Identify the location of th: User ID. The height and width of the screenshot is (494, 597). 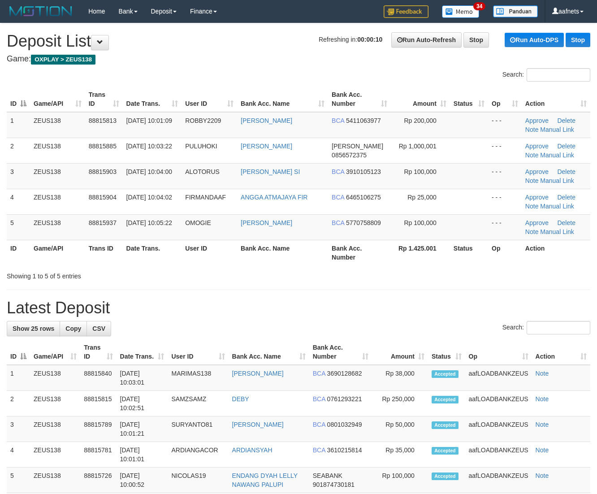
(209, 252).